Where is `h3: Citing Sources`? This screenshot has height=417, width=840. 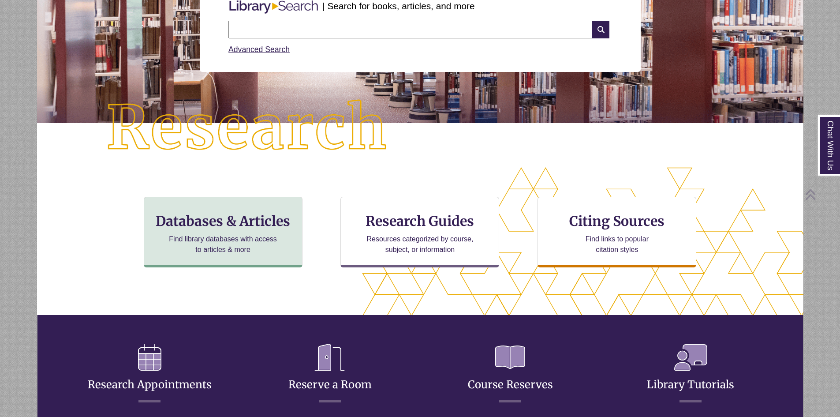
h3: Citing Sources is located at coordinates (617, 221).